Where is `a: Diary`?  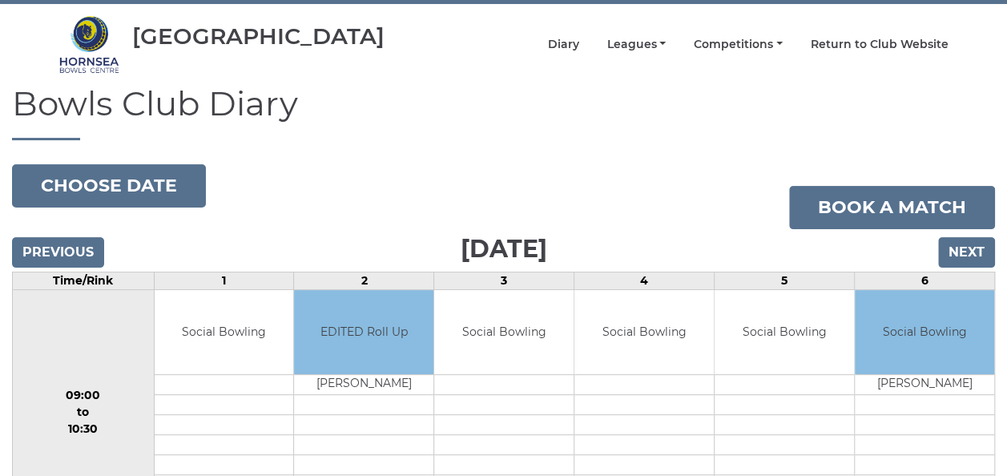 a: Diary is located at coordinates (562, 44).